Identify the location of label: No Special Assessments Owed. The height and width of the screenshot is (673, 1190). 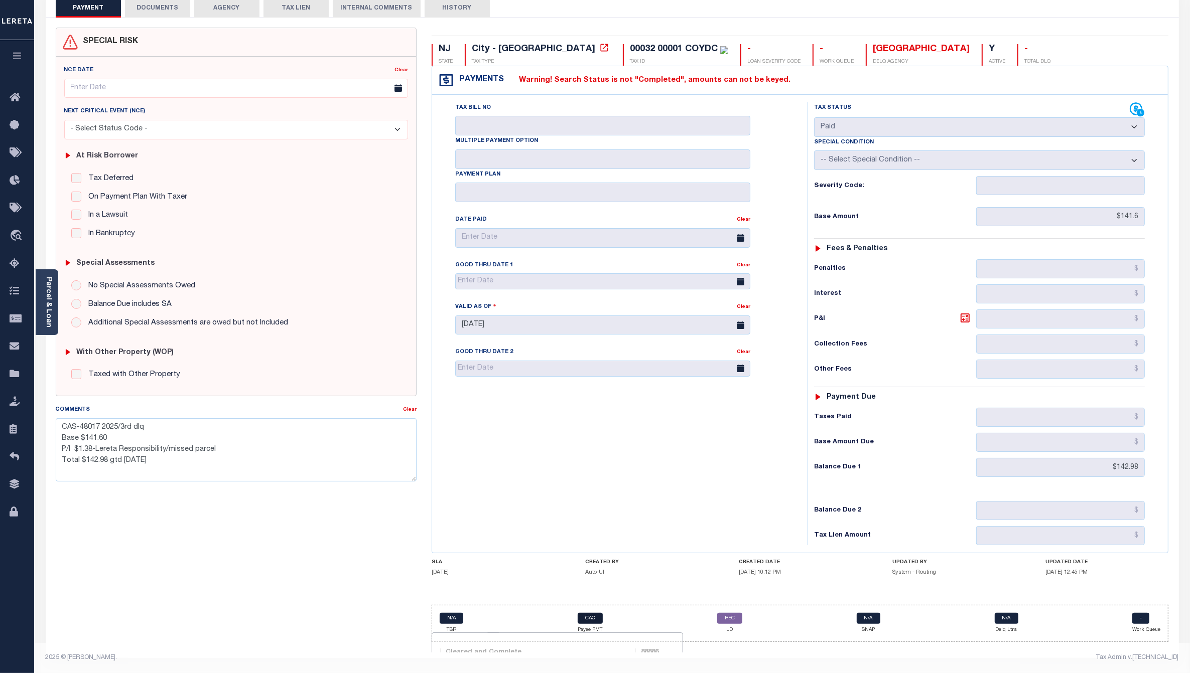
(139, 286).